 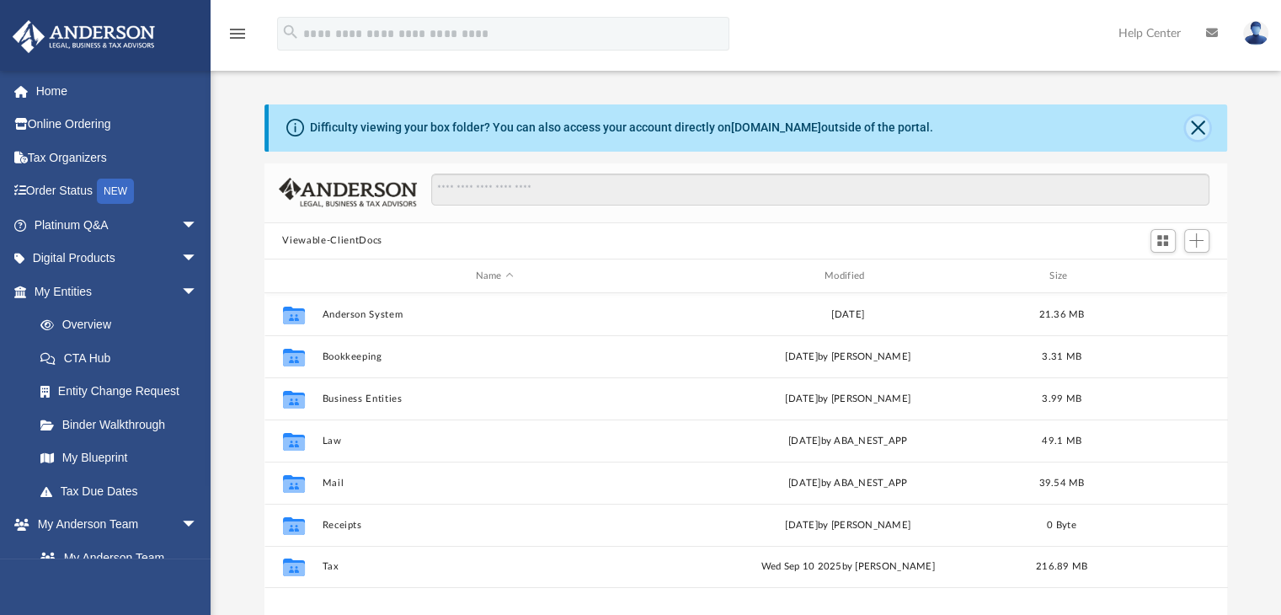 What do you see at coordinates (123, 392) in the screenshot?
I see `a: Entity Change Request` at bounding box center [123, 392].